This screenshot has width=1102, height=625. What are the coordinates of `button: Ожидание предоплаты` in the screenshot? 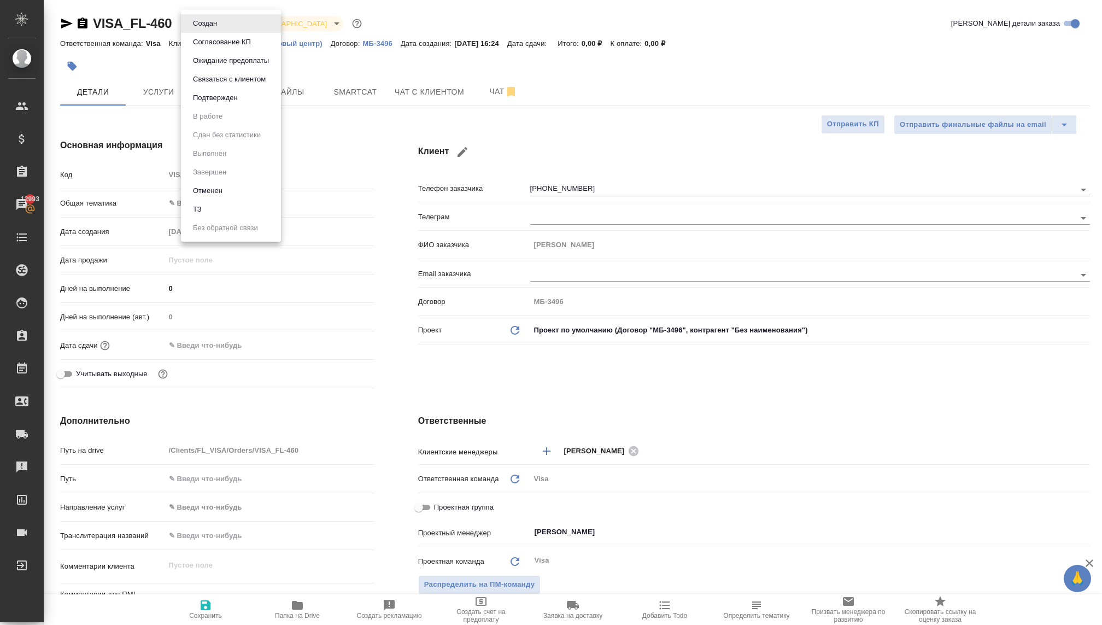 It's located at (231, 61).